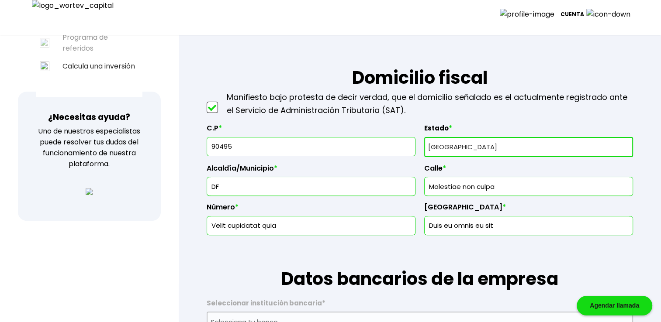 This screenshot has height=322, width=661. Describe the element at coordinates (89, 66) in the screenshot. I see `li: Calcula una inversión` at that location.